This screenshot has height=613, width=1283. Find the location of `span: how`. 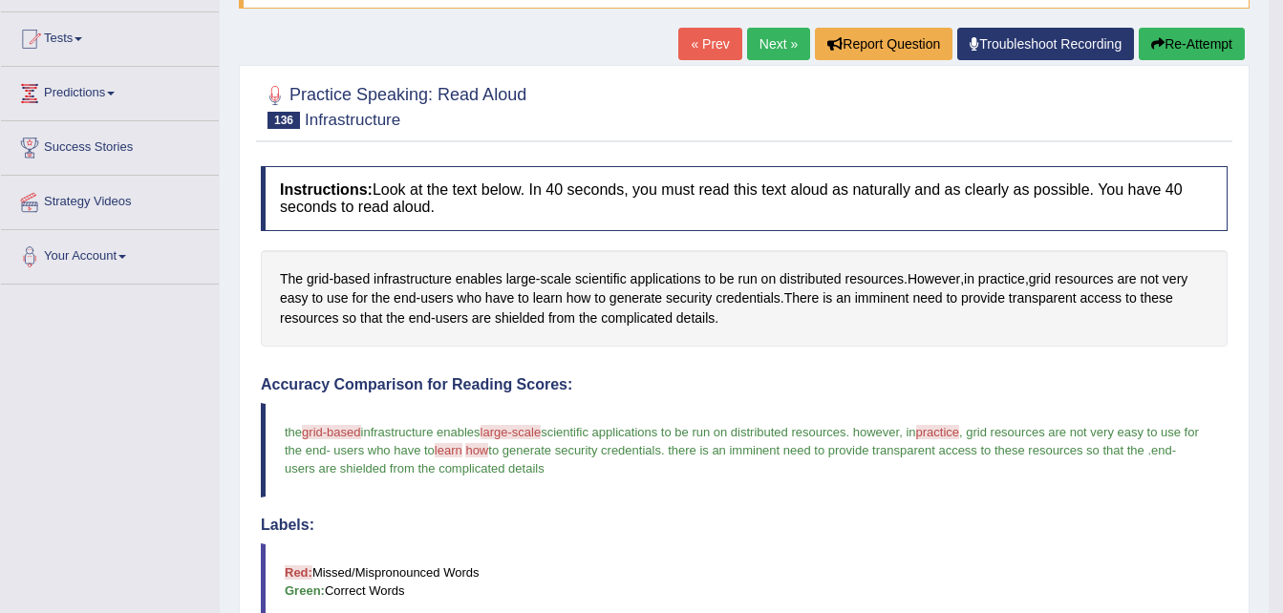

span: how is located at coordinates (477, 450).